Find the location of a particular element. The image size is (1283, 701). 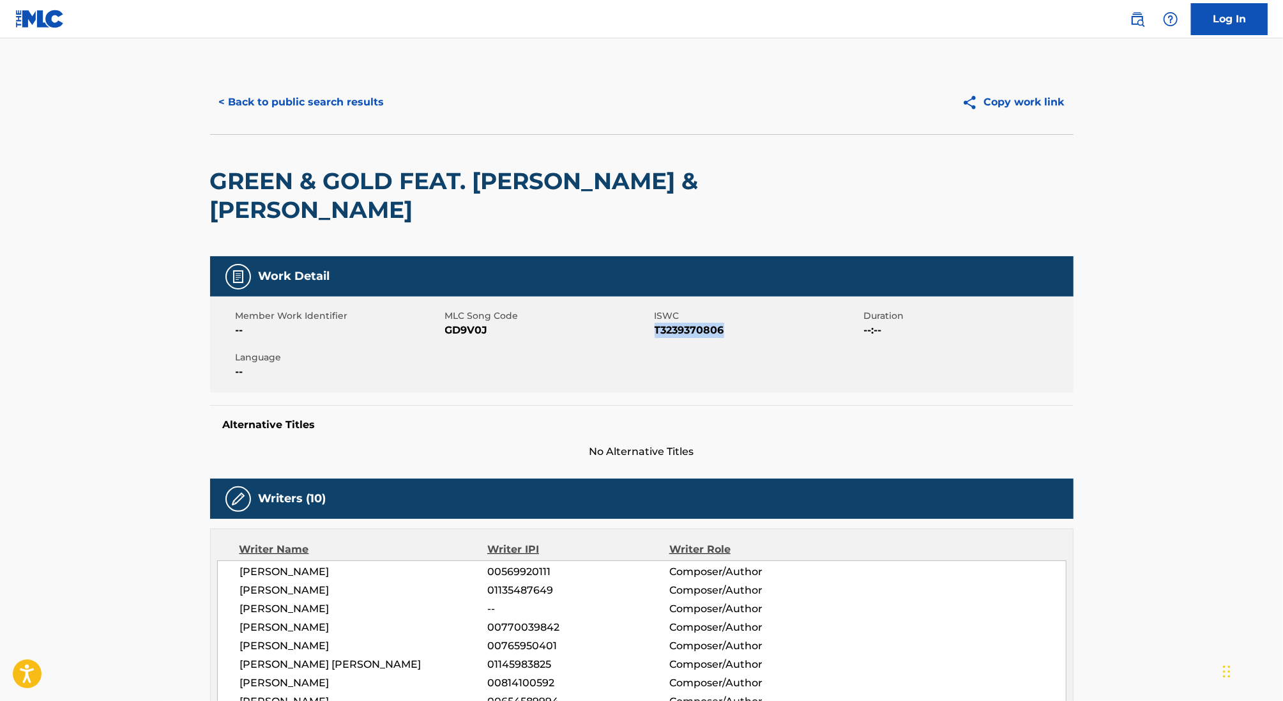

span: 00814100592 is located at coordinates (578, 683).